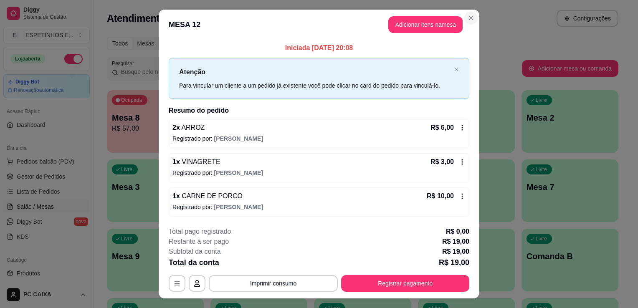  I want to click on p: R$ 10,00, so click(440, 196).